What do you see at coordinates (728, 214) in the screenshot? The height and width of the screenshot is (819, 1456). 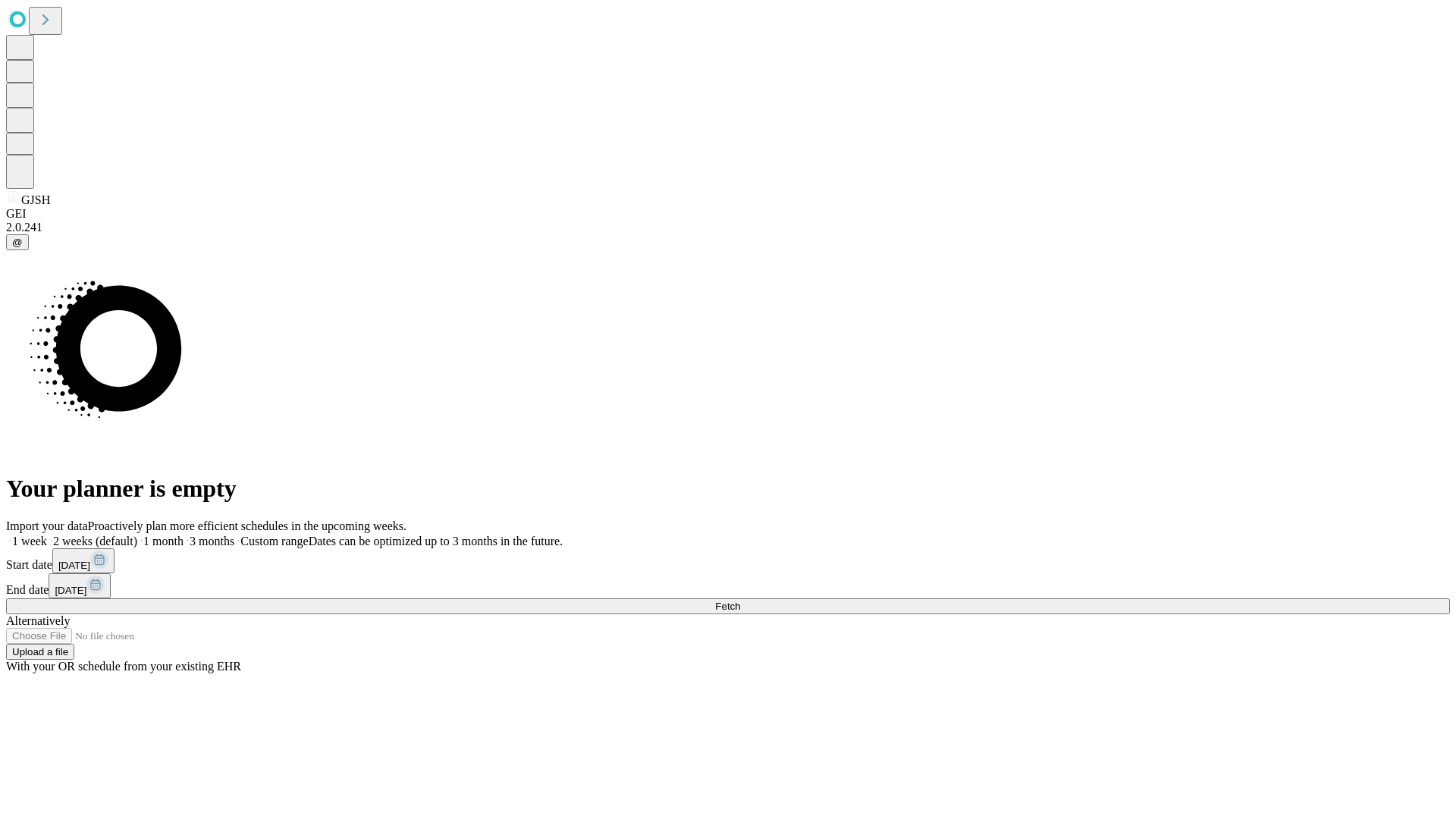 I see `div: GEI` at bounding box center [728, 214].